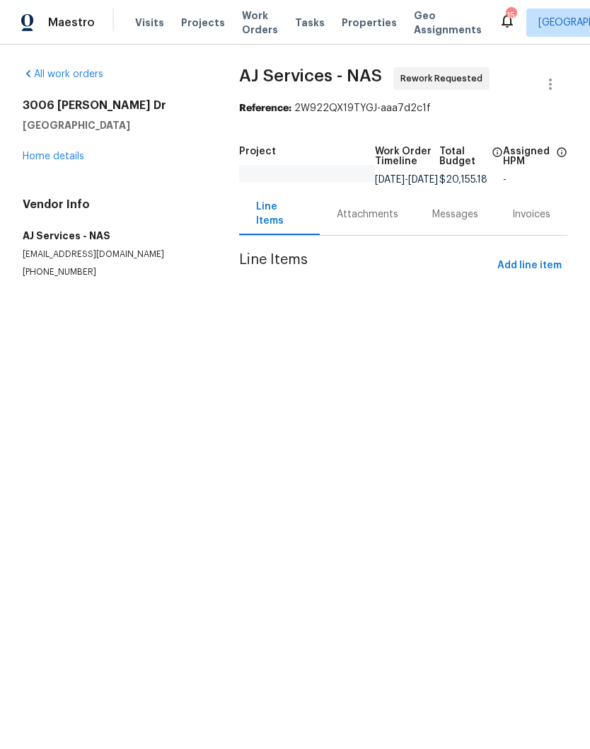 The width and height of the screenshot is (590, 749). What do you see at coordinates (53, 156) in the screenshot?
I see `a: Home details` at bounding box center [53, 156].